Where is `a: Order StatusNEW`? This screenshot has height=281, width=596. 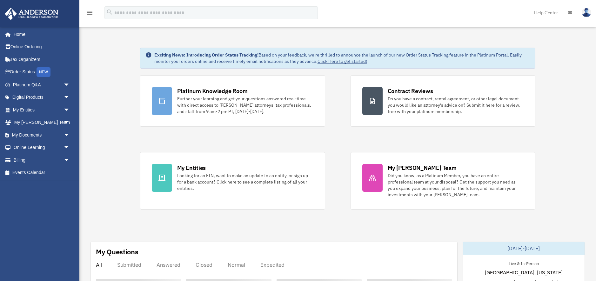
a: Order StatusNEW is located at coordinates (42, 72).